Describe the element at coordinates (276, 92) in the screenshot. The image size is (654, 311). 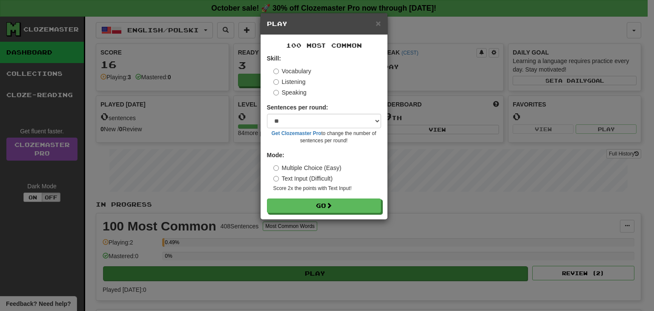
I see `input: Speaking` at that location.